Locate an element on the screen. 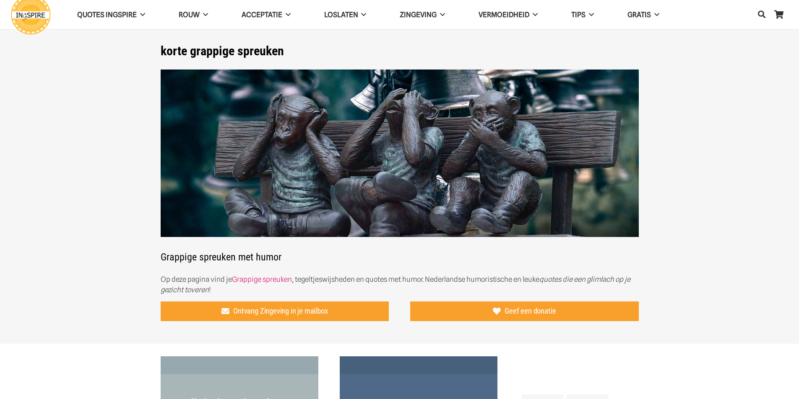  span: Ontvang Zingeving in je mailbox is located at coordinates (280, 311).